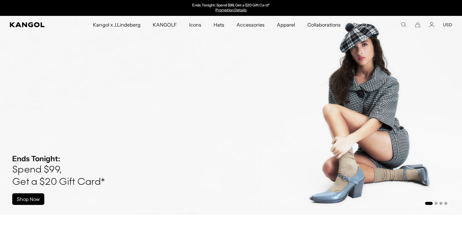 This screenshot has width=462, height=244. Describe the element at coordinates (219, 25) in the screenshot. I see `span: Hats` at that location.